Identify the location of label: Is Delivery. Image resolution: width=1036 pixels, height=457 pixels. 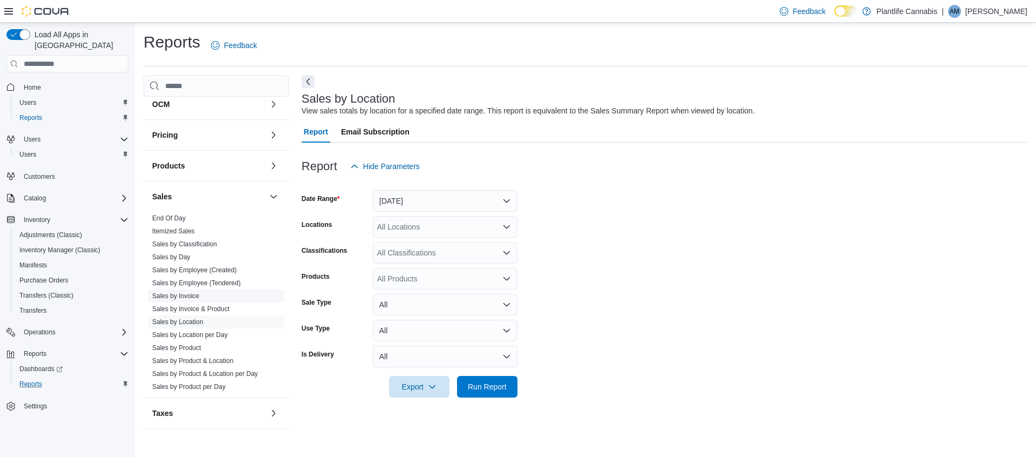
(318, 354).